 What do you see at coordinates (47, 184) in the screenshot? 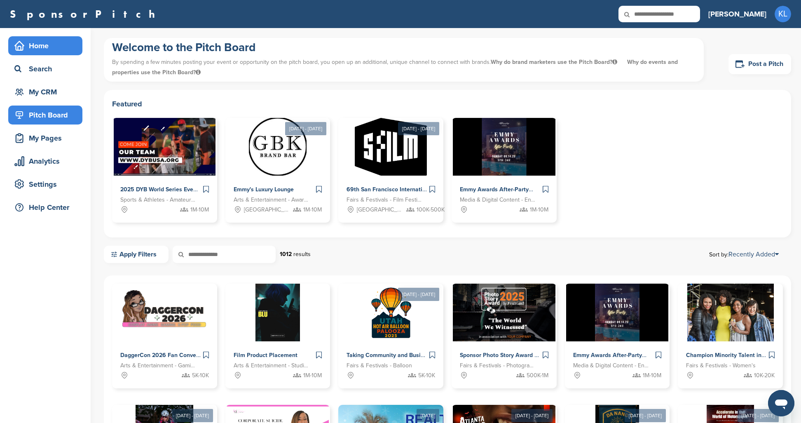
I see `div: Settings` at bounding box center [47, 184].